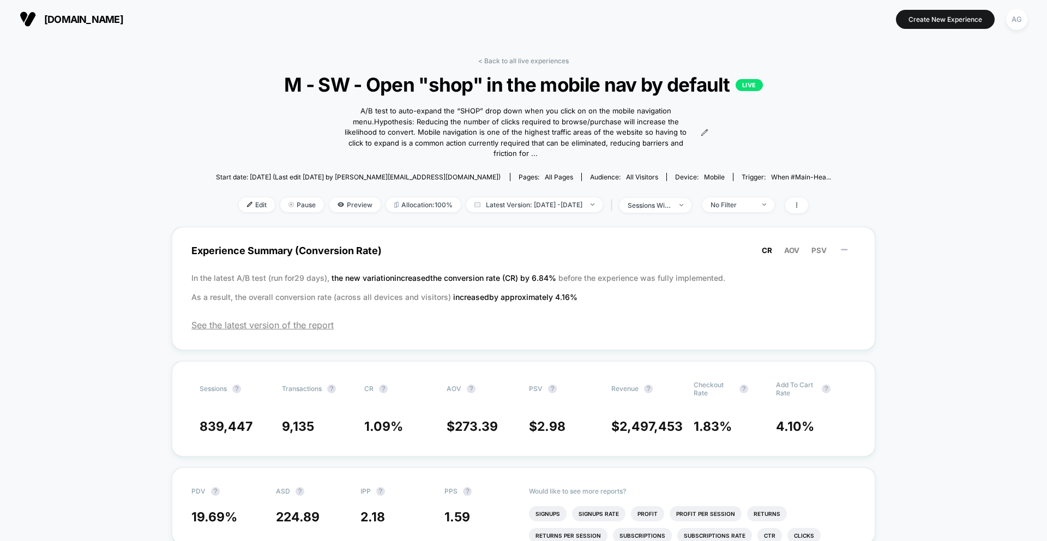 This screenshot has width=1047, height=541. Describe the element at coordinates (396, 204) in the screenshot. I see `img: rebalance` at that location.